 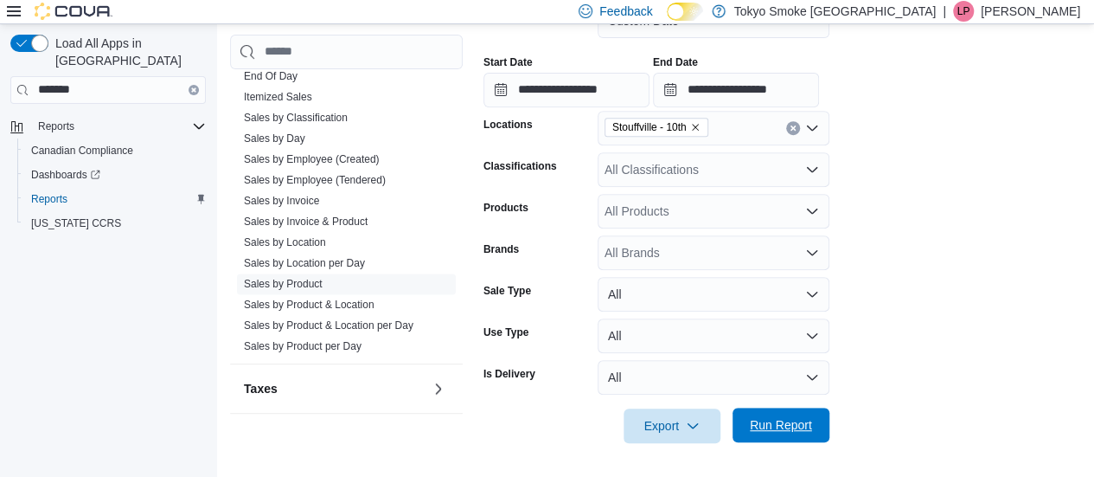 What do you see at coordinates (667, 21) in the screenshot?
I see `span: Dark Mode` at bounding box center [667, 21].